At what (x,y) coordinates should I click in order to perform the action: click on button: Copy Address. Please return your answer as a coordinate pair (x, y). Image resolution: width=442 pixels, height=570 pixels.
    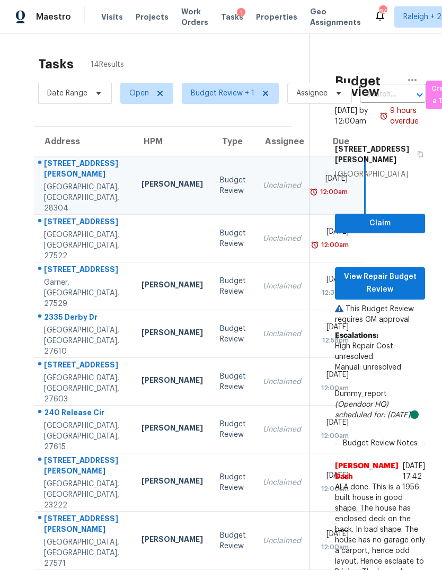
    Looking at the image, I should click on (418, 154).